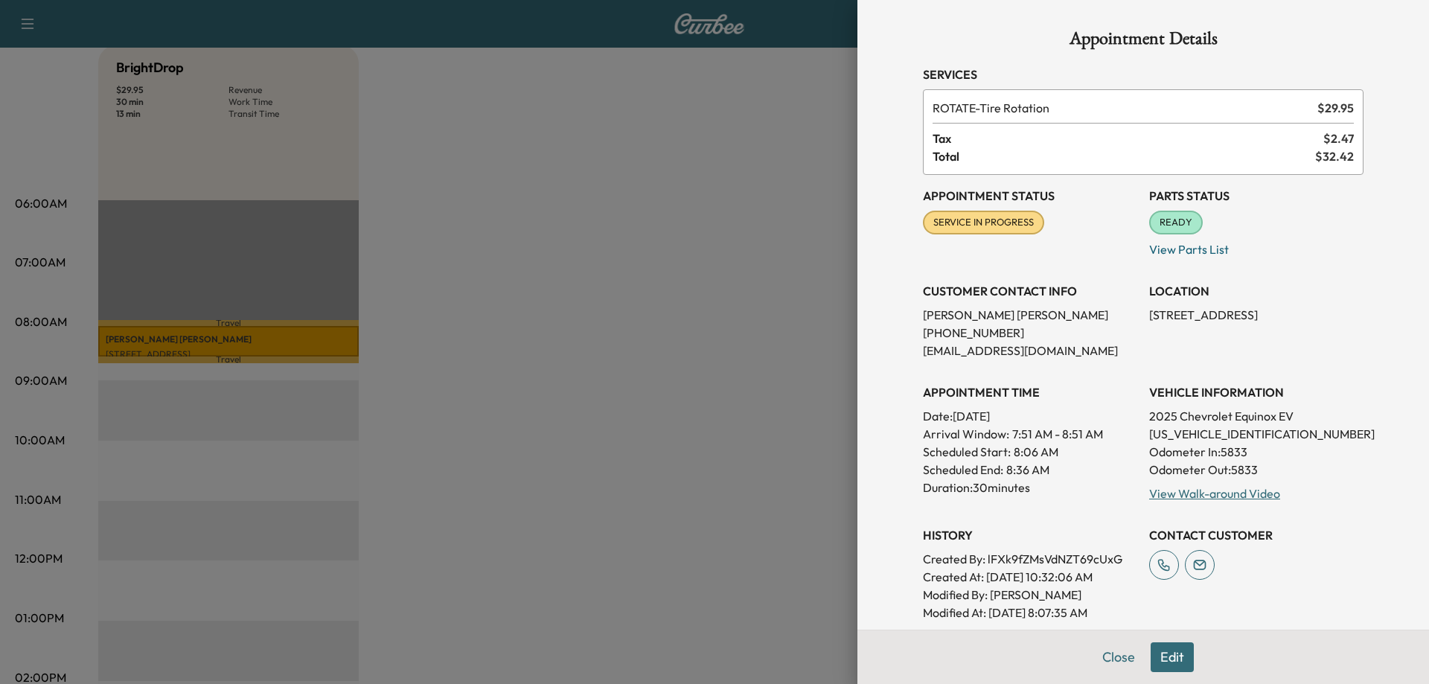 The width and height of the screenshot is (1429, 684). I want to click on h3: Services, so click(1143, 74).